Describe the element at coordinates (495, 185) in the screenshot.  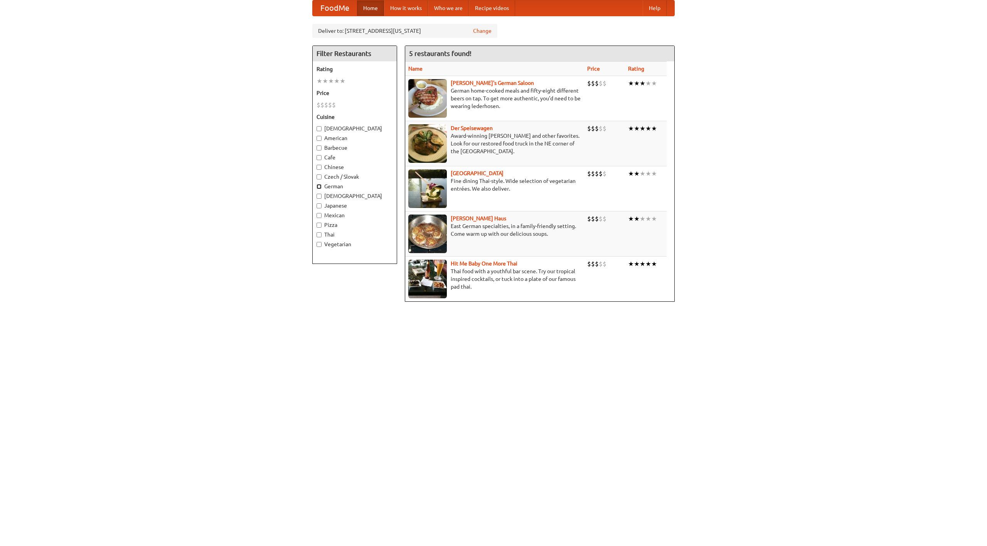
I see `p: Fine dining Thai-style. Wide selection of vegetarian entrées. We also deliver.` at that location.